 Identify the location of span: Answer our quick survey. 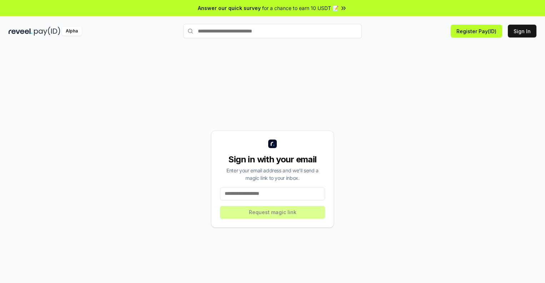
(229, 8).